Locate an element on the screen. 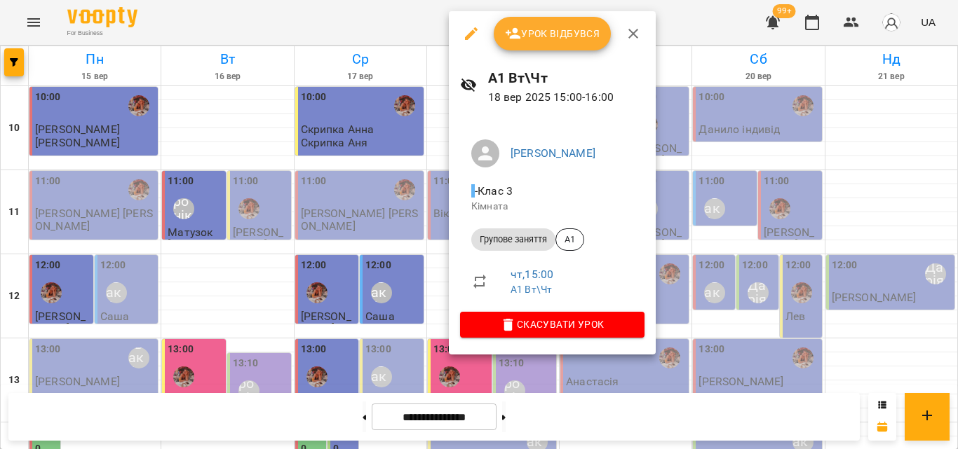  button: Урок відбувся is located at coordinates (553, 34).